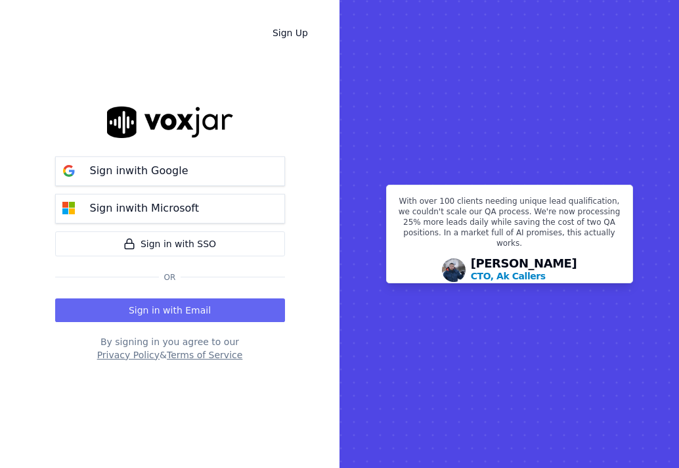 This screenshot has height=468, width=679. Describe the element at coordinates (69, 171) in the screenshot. I see `img: google Sign in button` at that location.